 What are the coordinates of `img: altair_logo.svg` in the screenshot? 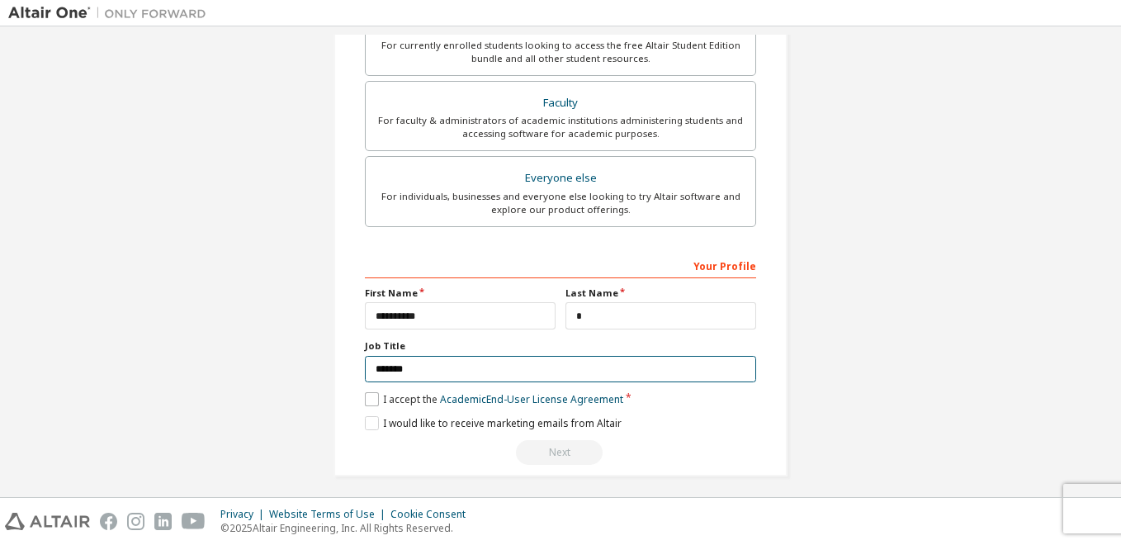 It's located at (47, 521).